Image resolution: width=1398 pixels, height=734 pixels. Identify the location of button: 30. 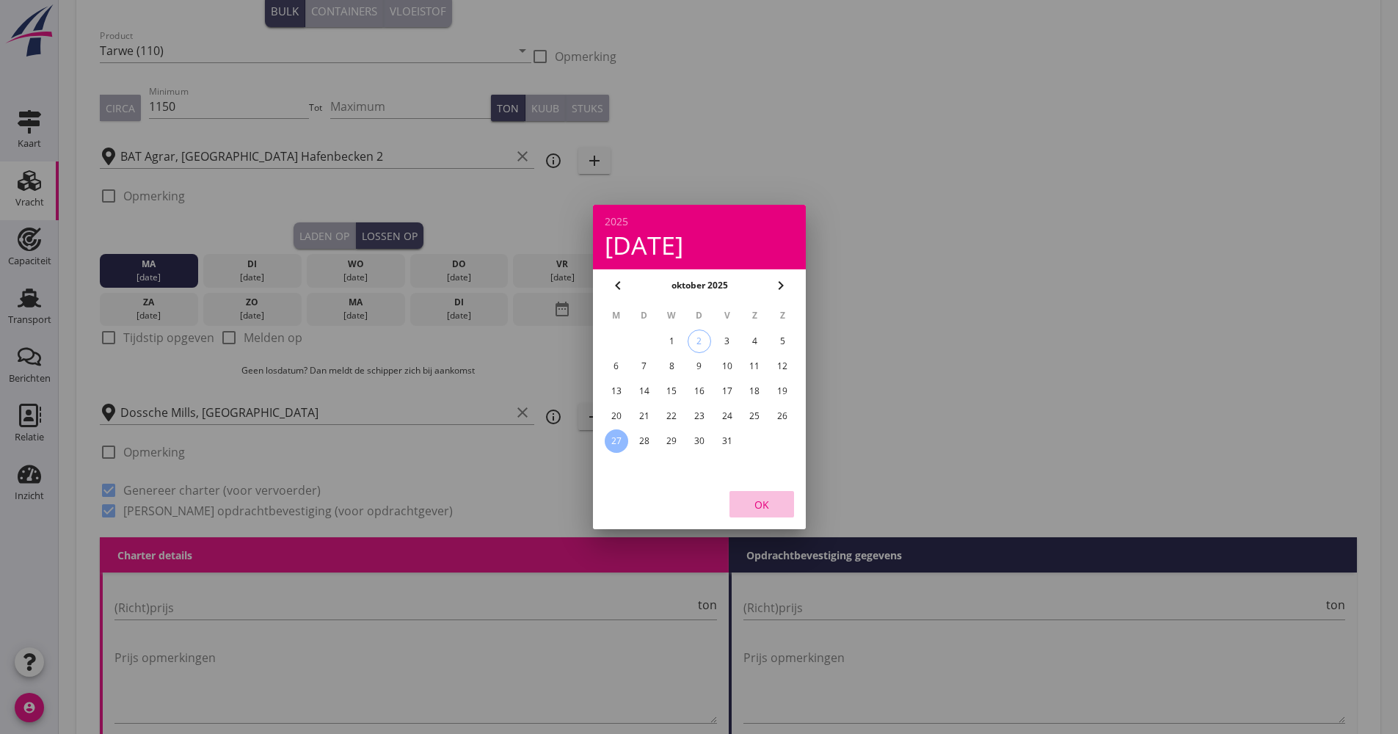
(699, 441).